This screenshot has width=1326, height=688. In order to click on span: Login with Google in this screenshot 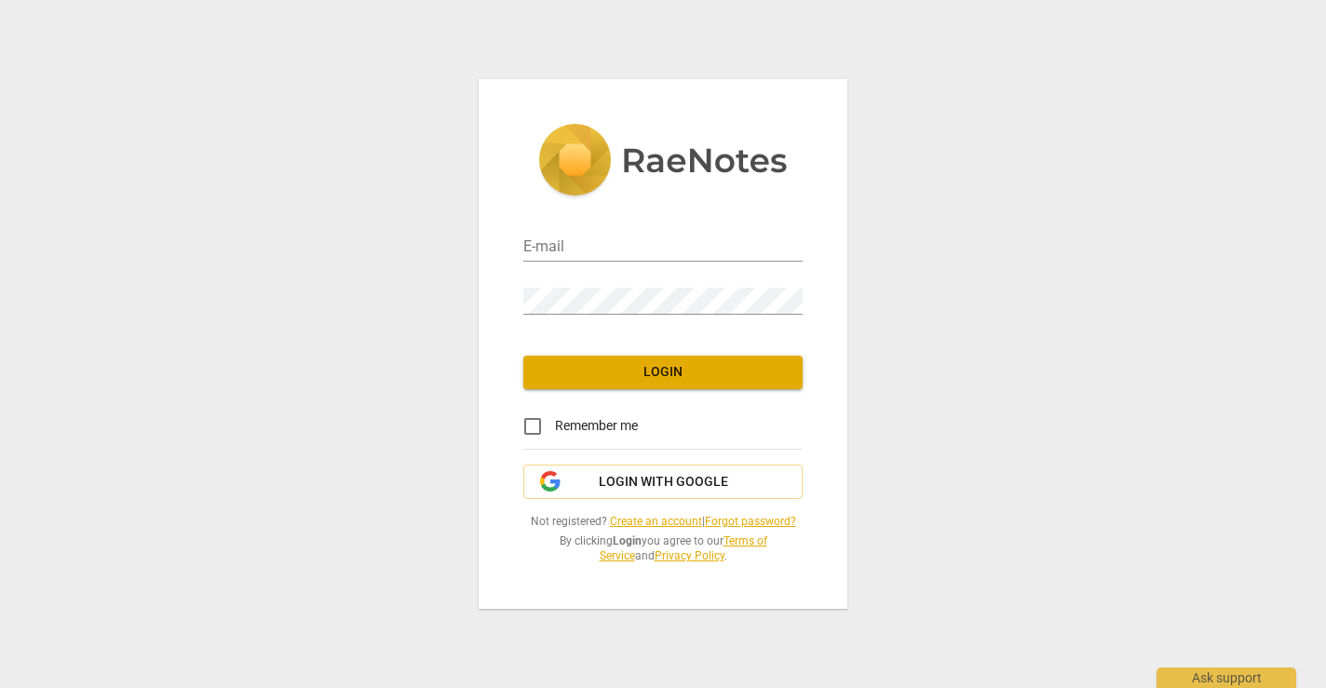, I will do `click(663, 483)`.